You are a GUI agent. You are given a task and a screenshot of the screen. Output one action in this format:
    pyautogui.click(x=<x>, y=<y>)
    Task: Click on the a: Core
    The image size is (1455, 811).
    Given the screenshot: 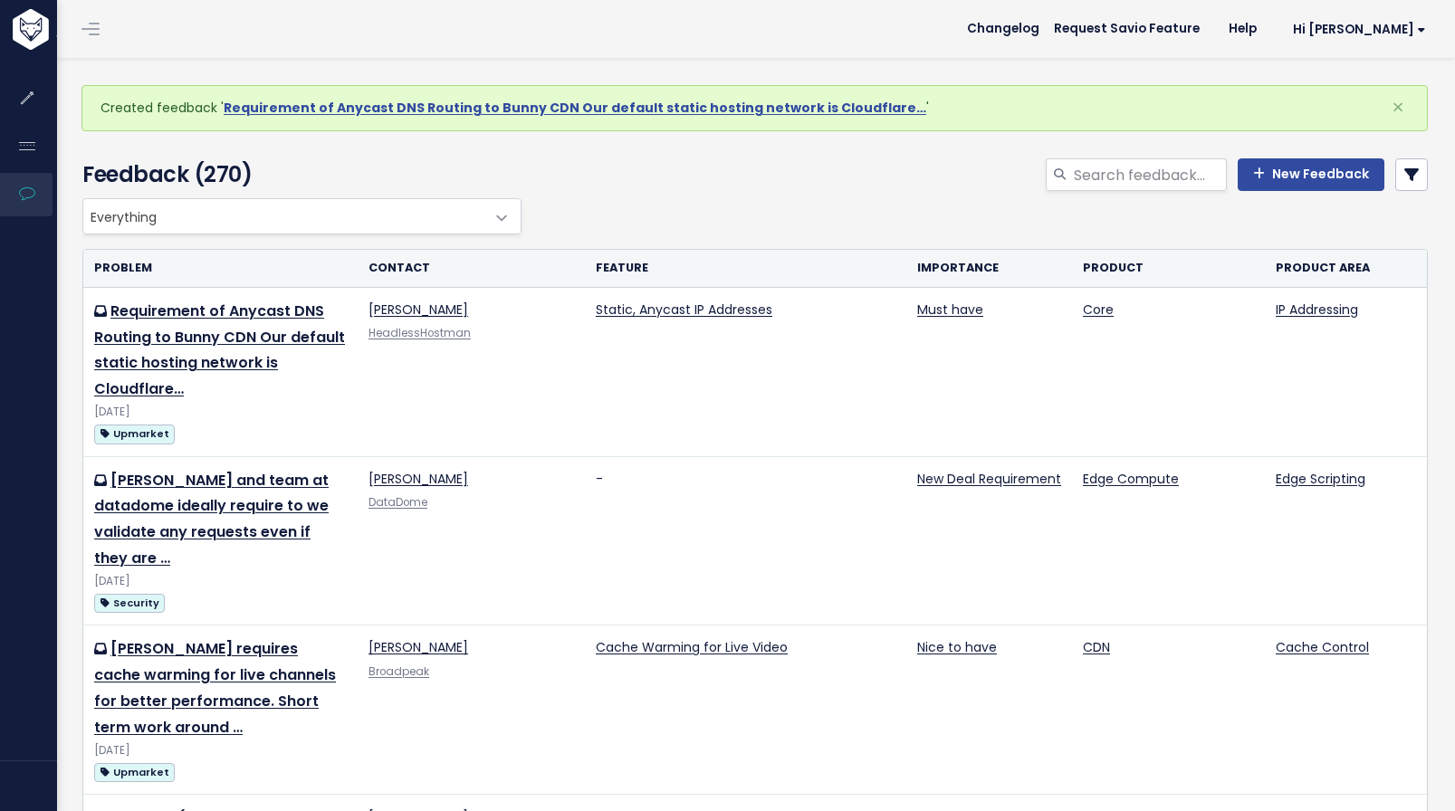 What is the action you would take?
    pyautogui.click(x=1099, y=310)
    